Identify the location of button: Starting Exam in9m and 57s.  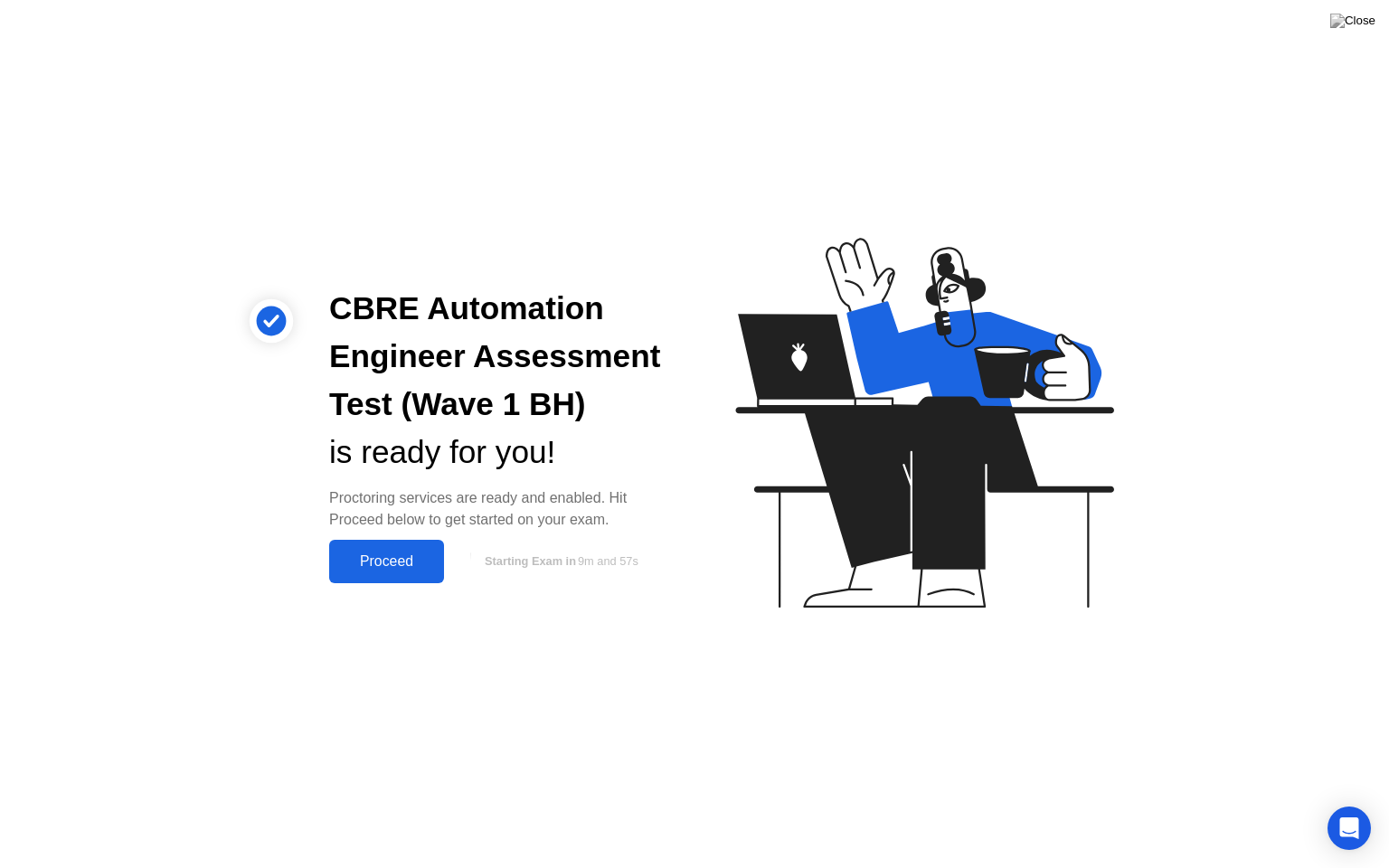
(559, 562).